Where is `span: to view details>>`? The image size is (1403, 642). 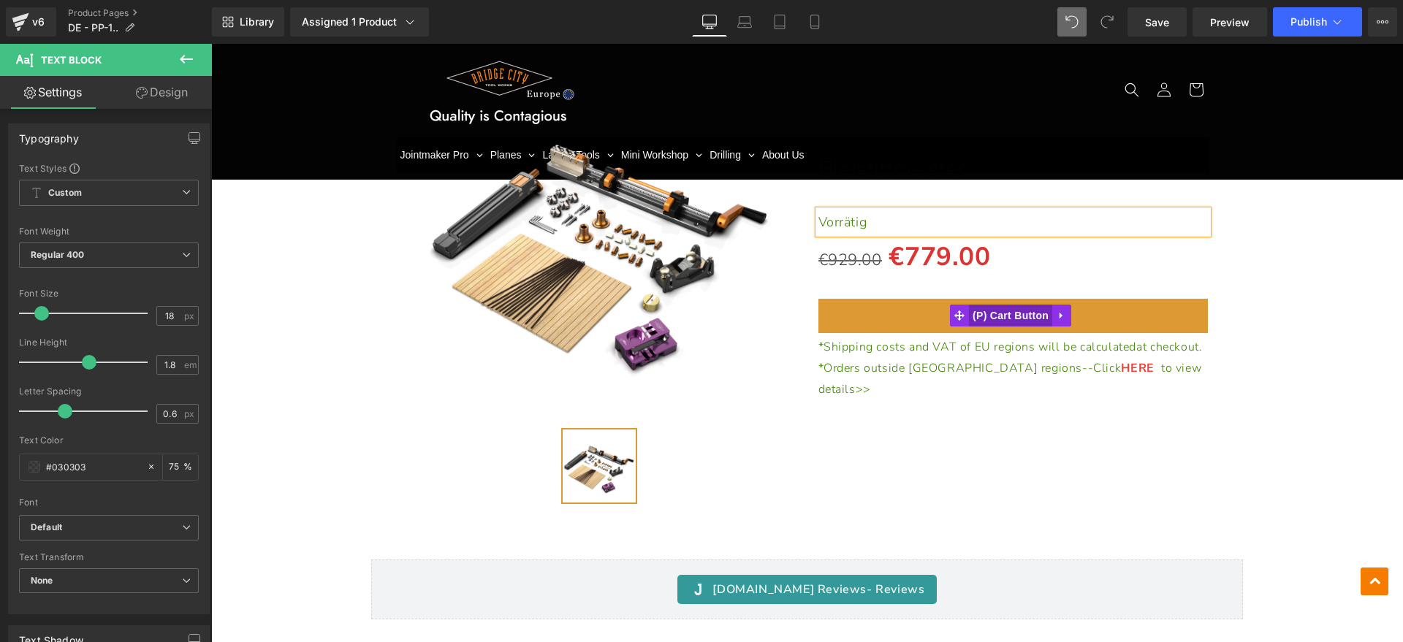
span: to view details>> is located at coordinates (798, 335).